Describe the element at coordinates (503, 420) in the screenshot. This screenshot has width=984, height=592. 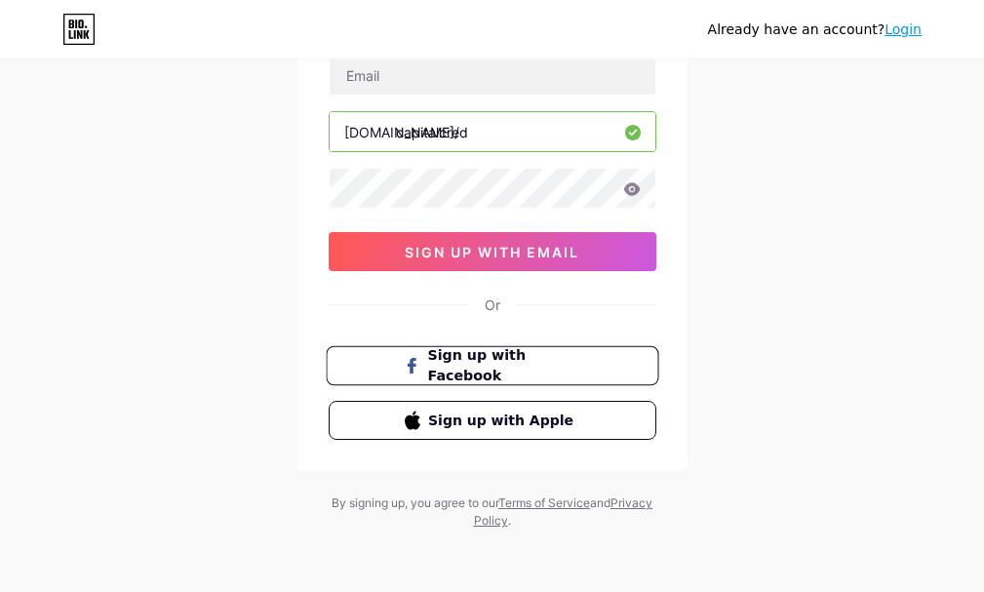
I see `span: Sign up with Apple` at that location.